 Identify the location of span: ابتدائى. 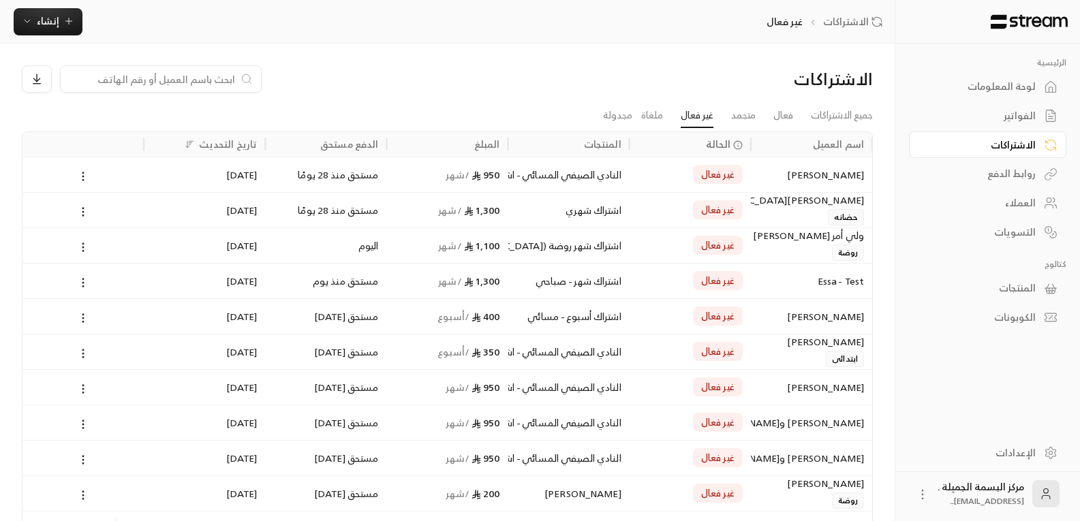
(845, 359).